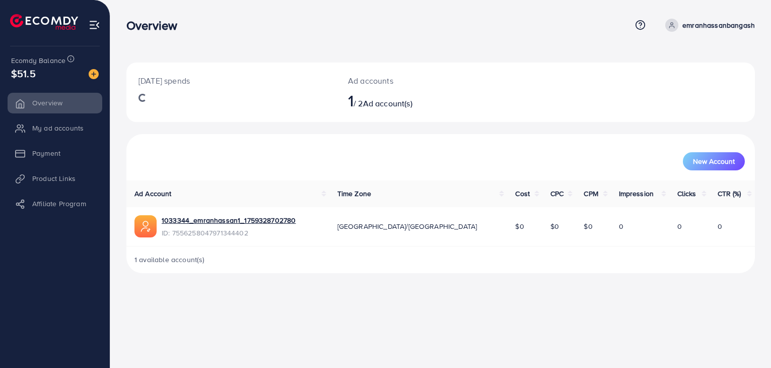  Describe the element at coordinates (708, 25) in the screenshot. I see `a: emranhassanbangash` at that location.